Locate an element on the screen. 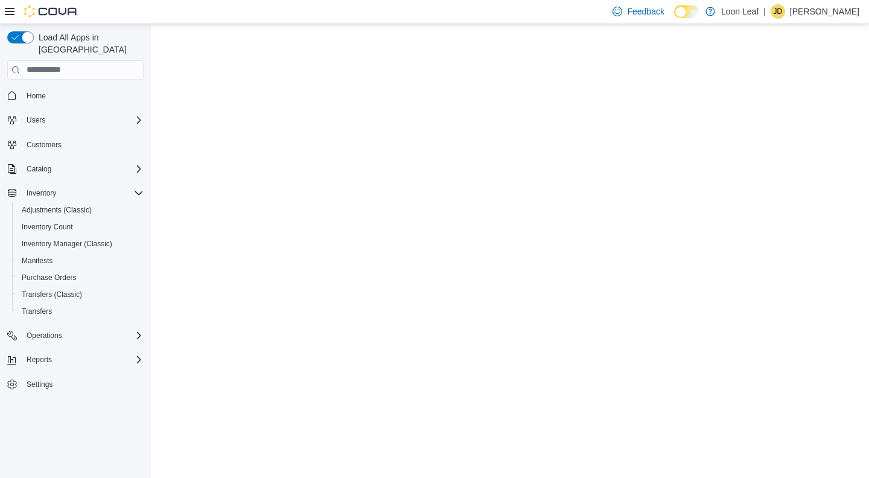  button: Transfers (Classic) is located at coordinates (80, 294).